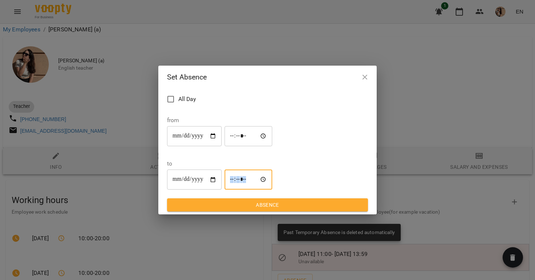 The image size is (535, 280). What do you see at coordinates (219, 163) in the screenshot?
I see `label: to` at bounding box center [219, 163].